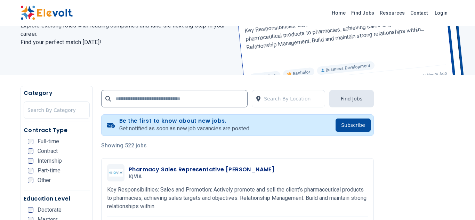 The height and width of the screenshot is (220, 475). What do you see at coordinates (50, 161) in the screenshot?
I see `span: Internship` at bounding box center [50, 161].